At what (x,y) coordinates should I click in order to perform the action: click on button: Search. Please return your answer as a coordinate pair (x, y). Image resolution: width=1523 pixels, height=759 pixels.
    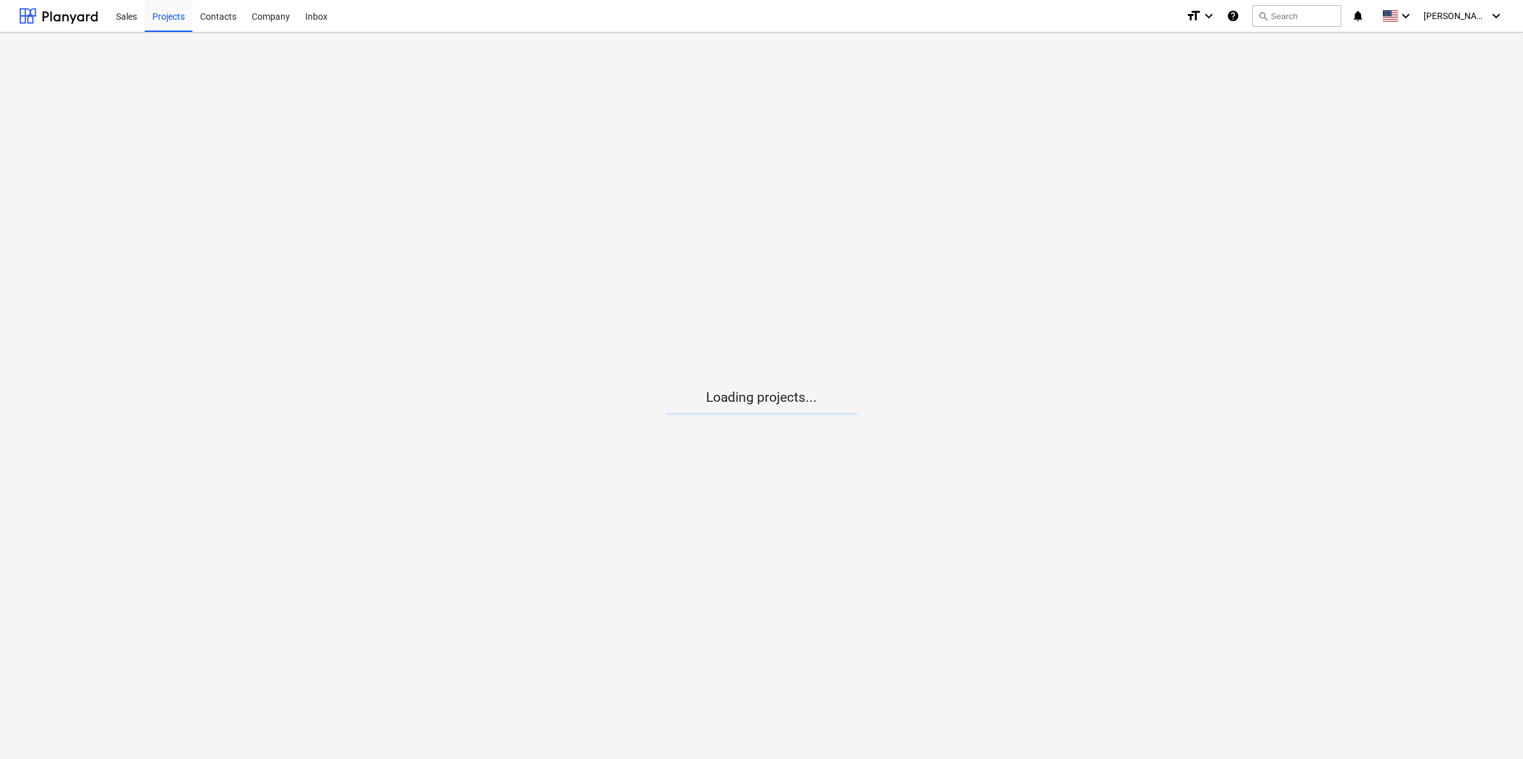
    Looking at the image, I should click on (1296, 16).